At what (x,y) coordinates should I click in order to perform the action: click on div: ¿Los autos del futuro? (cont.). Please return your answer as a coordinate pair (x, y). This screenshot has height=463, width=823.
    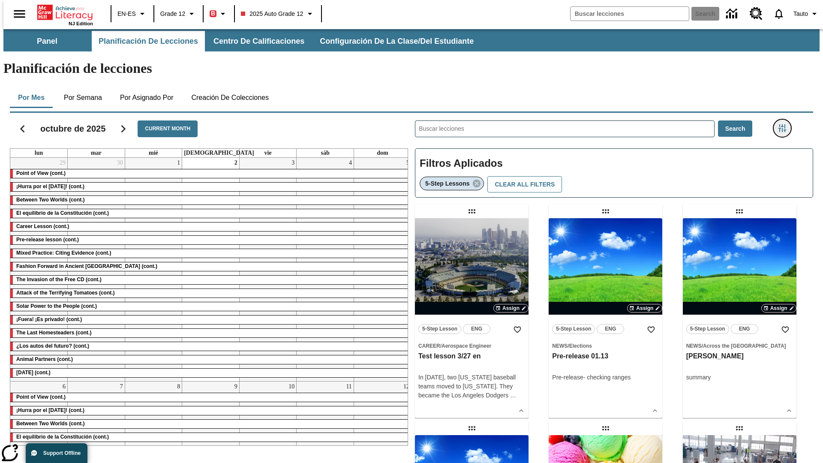
    Looking at the image, I should click on (210, 346).